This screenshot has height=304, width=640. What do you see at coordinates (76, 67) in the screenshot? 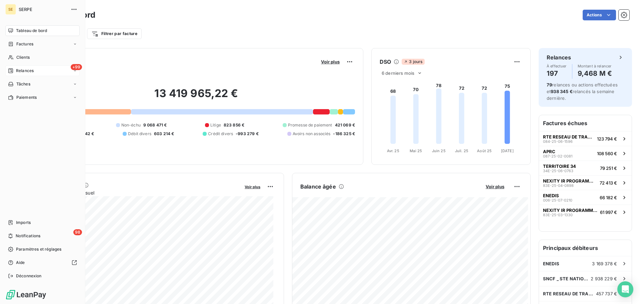
I see `span: +99` at bounding box center [76, 67].